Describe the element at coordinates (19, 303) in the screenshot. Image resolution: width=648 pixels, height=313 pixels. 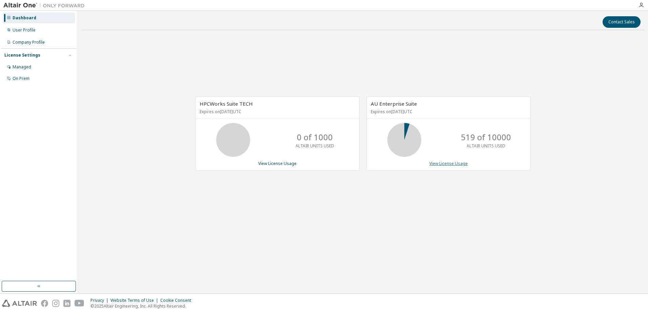
I see `img: altair_logo.svg` at that location.